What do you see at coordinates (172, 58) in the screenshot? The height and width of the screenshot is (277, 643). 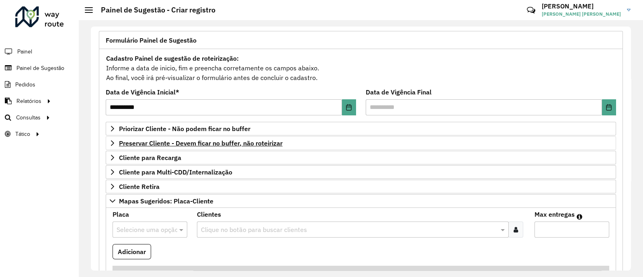 I see `strong: Cadastro Painel de sugestão de roteirização:` at bounding box center [172, 58].